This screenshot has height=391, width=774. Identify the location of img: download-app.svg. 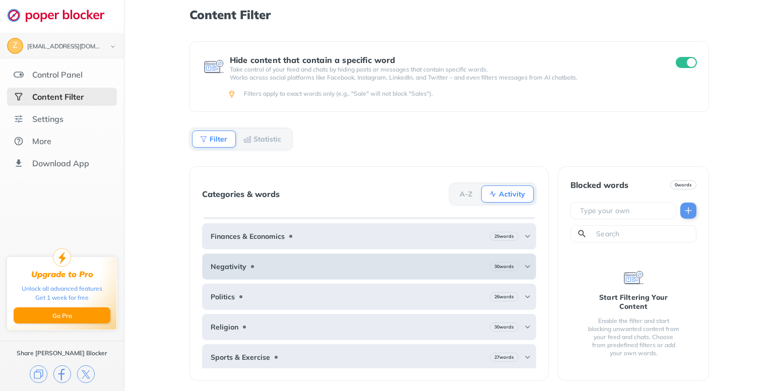
(19, 163).